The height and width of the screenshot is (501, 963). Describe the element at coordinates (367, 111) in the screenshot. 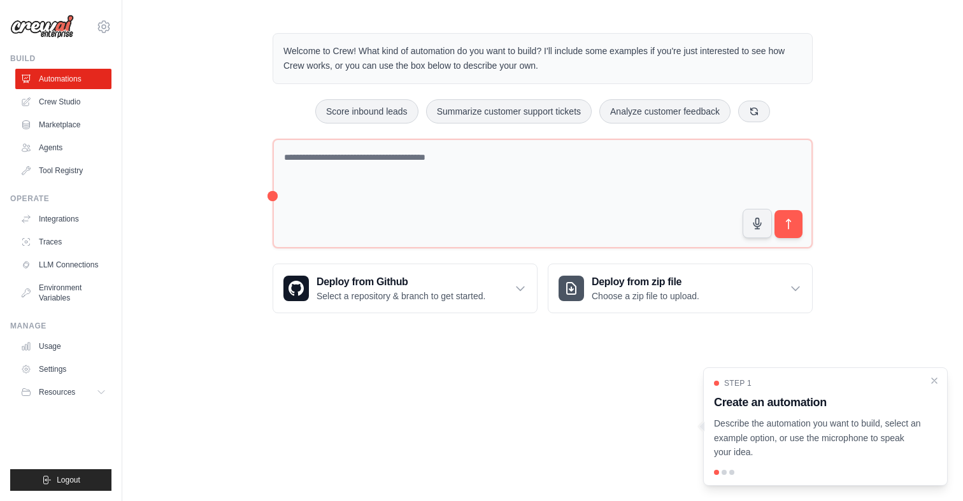

I see `button: Score inbound leads` at that location.